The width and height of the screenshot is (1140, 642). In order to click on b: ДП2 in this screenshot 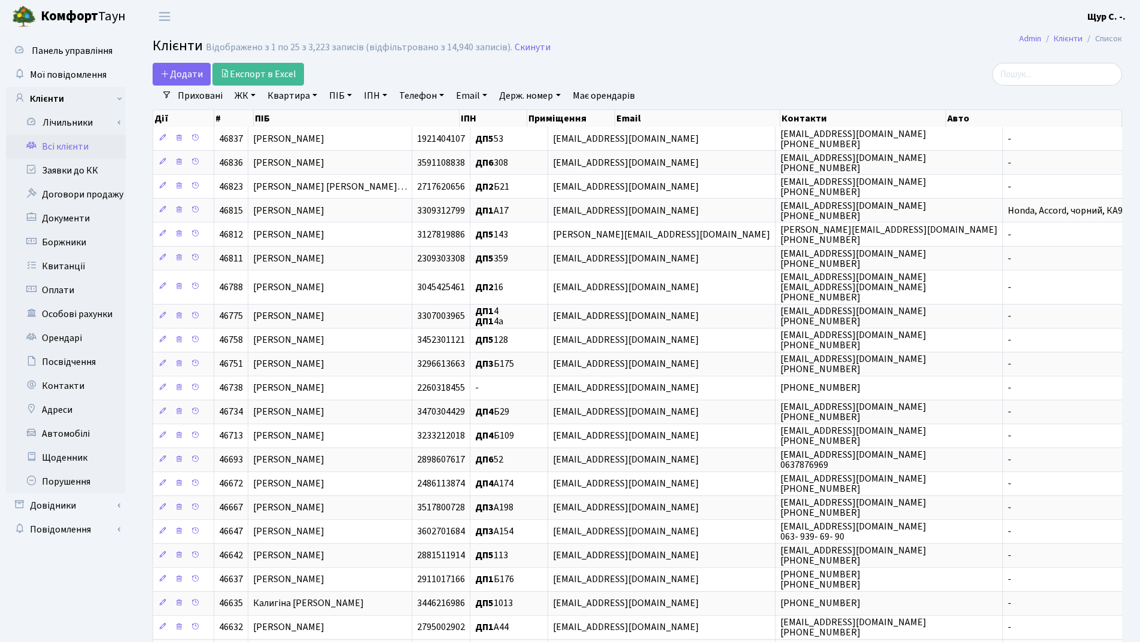, I will do `click(484, 187)`.